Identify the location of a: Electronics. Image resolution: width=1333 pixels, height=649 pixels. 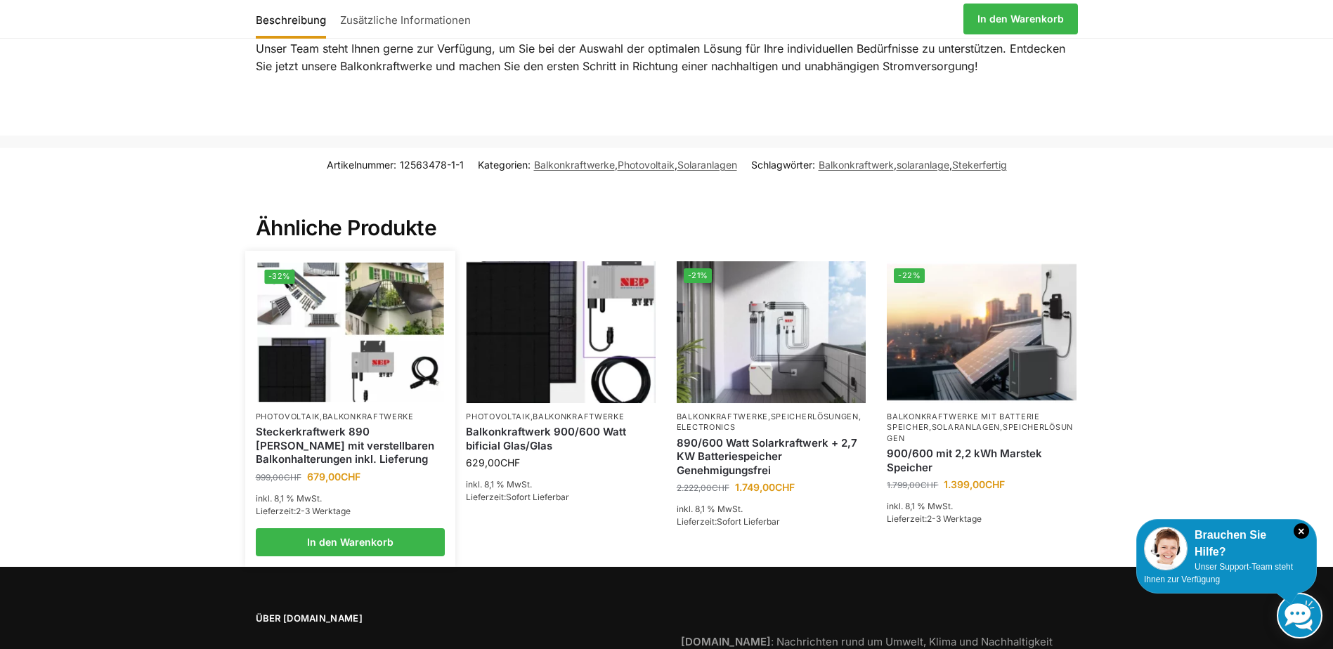
(706, 427).